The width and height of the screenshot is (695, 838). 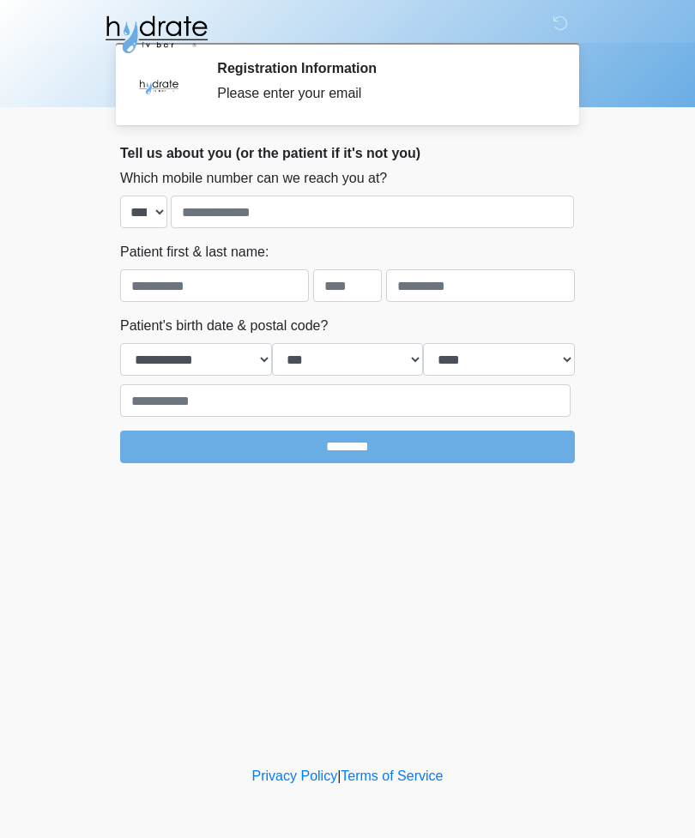 What do you see at coordinates (194, 252) in the screenshot?
I see `label: Patient first & last name:` at bounding box center [194, 252].